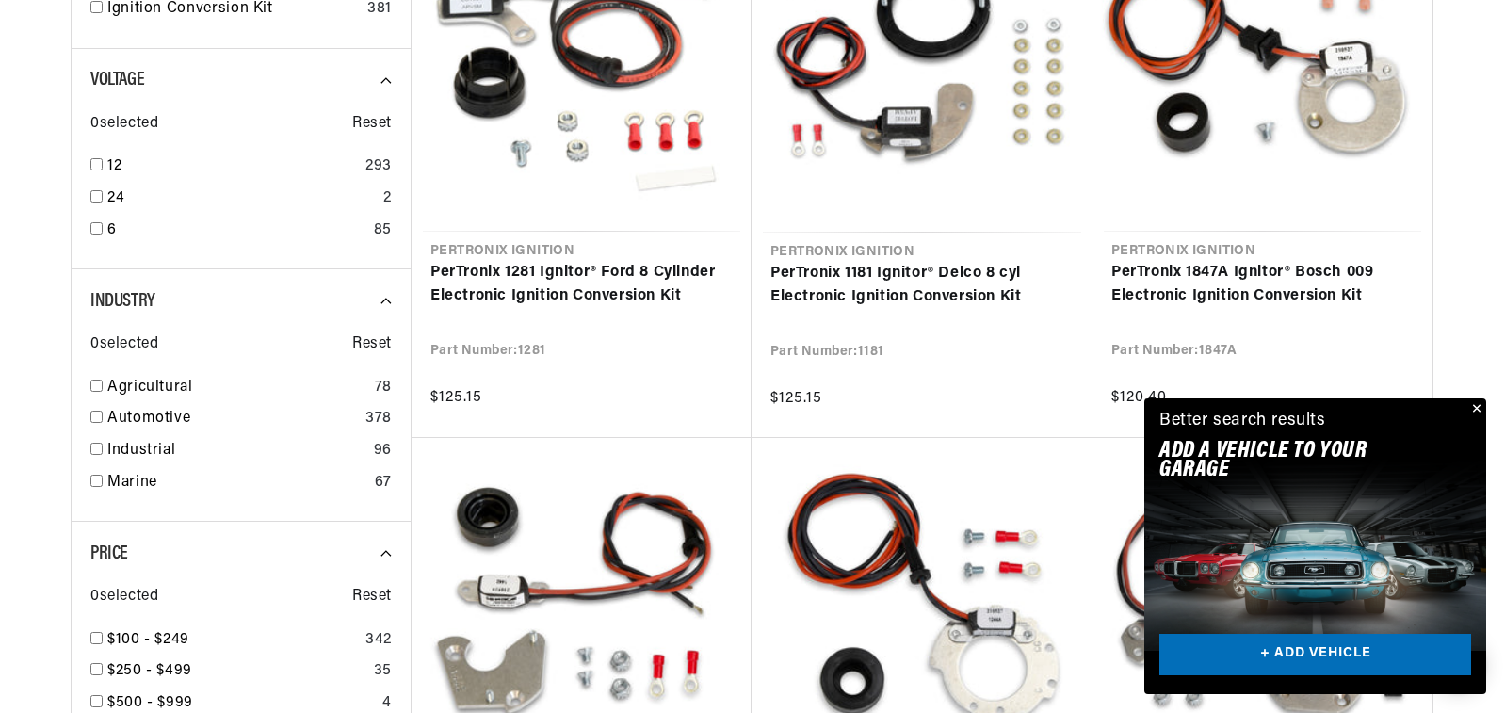  What do you see at coordinates (1291, 460) in the screenshot?
I see `h2: Add A VEHICLE to your garage` at bounding box center [1291, 460].